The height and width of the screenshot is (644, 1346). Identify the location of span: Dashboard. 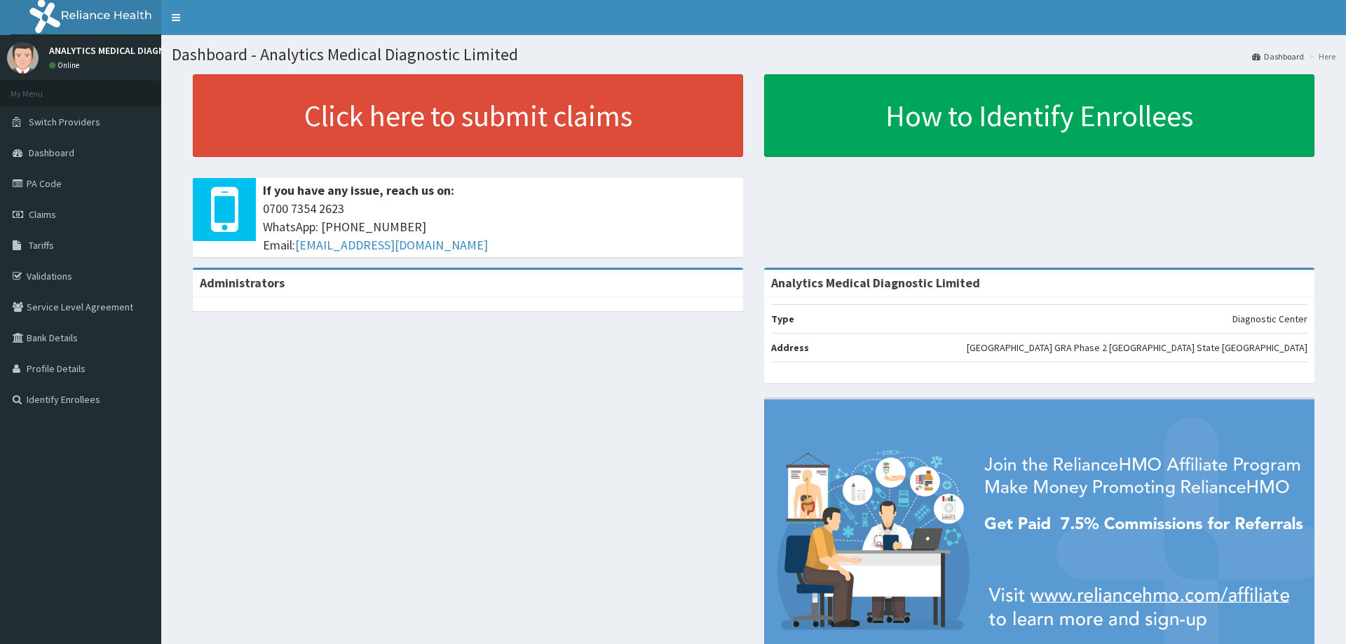
(51, 153).